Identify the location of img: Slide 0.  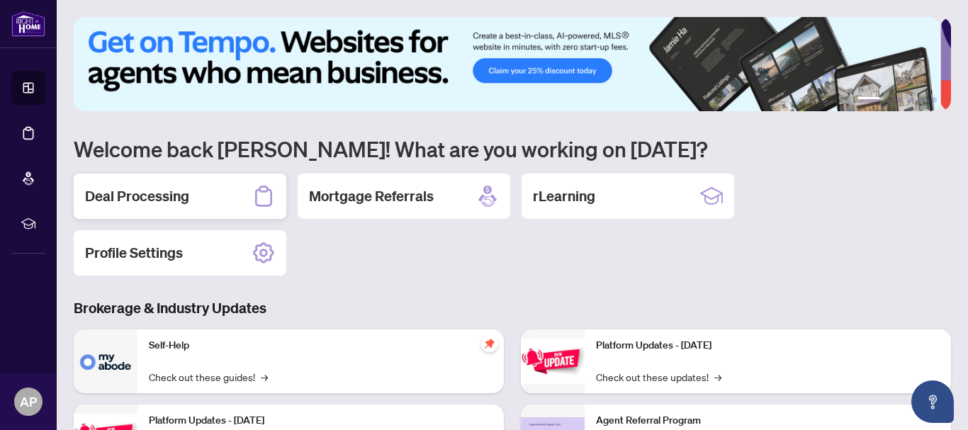
(507, 64).